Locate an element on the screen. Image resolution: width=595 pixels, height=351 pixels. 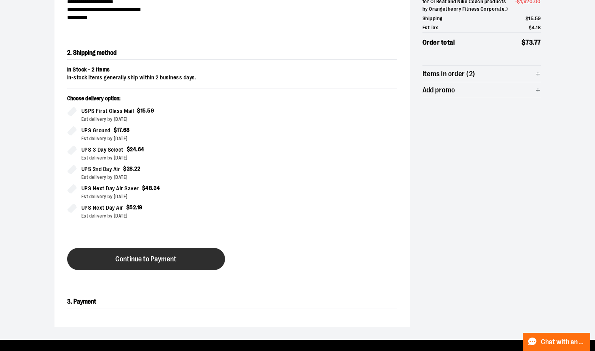
p: Choose delivery option: is located at coordinates (146, 101).